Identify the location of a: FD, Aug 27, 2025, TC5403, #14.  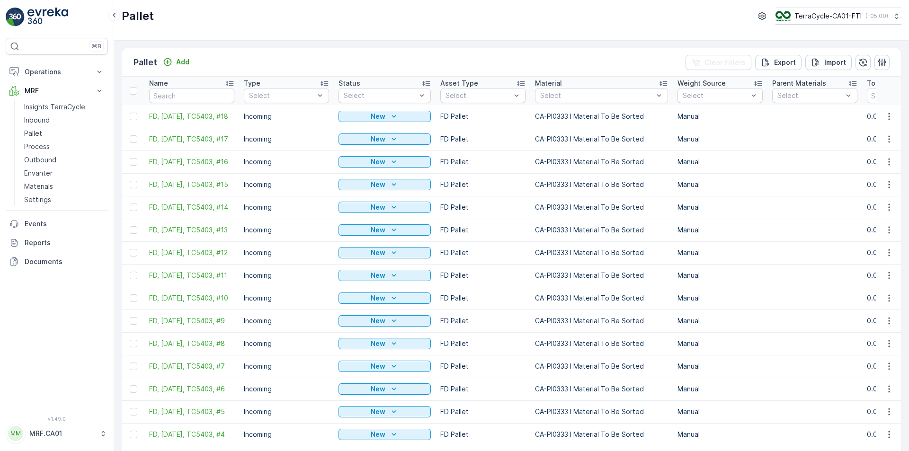
(192, 207).